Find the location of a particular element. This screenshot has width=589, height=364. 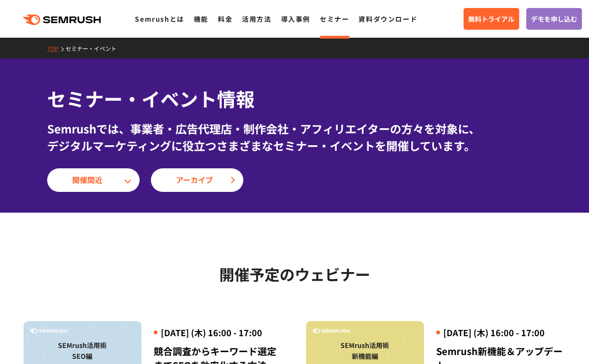

a: デモを申し込む is located at coordinates (554, 19).